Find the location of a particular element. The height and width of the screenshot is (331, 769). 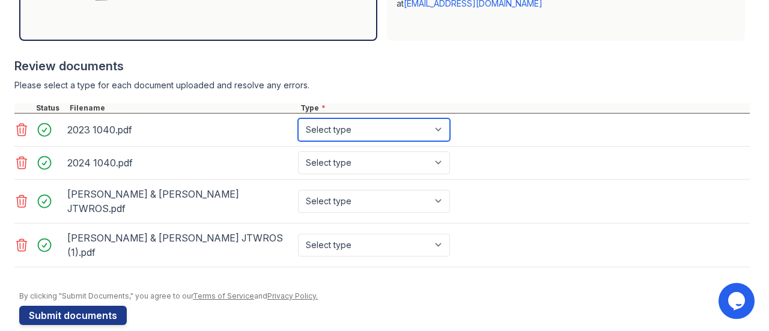

a: Terms of Service is located at coordinates (224, 296).